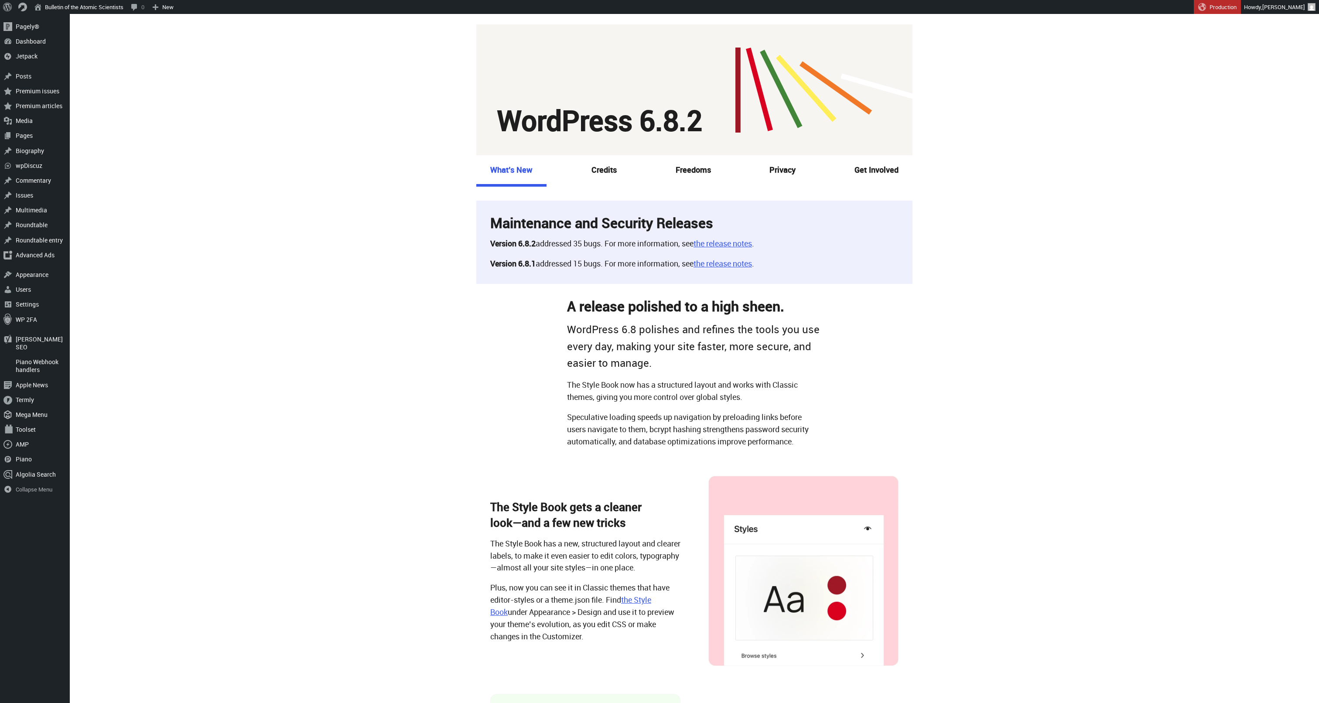  What do you see at coordinates (600, 120) in the screenshot?
I see `h1: WordPress 6.8.2` at bounding box center [600, 120].